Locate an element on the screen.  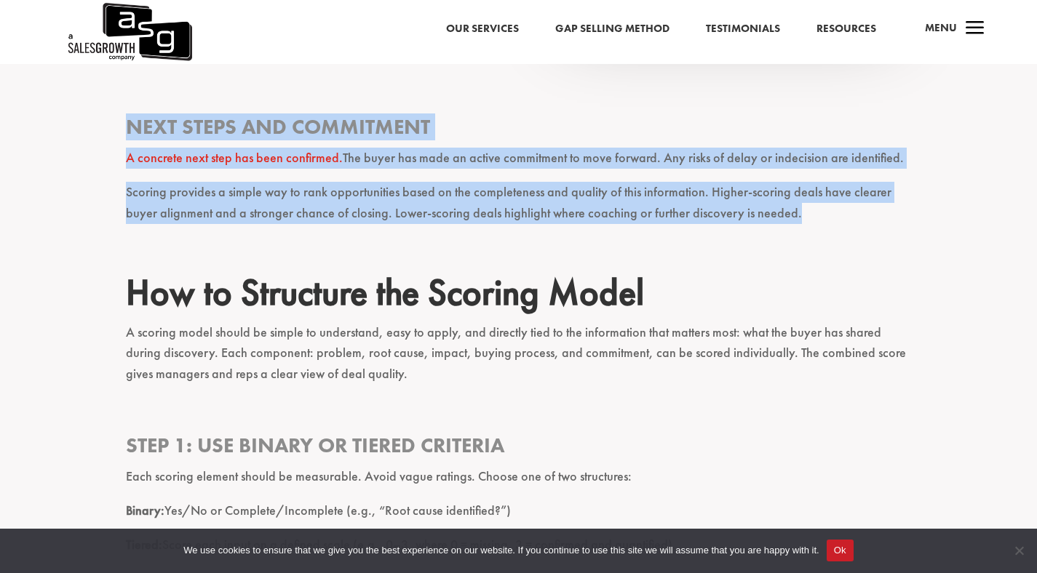
p: Each scoring element should be measurable. Avoid vague ratings. Choose one of two structures: is located at coordinates (519, 483).